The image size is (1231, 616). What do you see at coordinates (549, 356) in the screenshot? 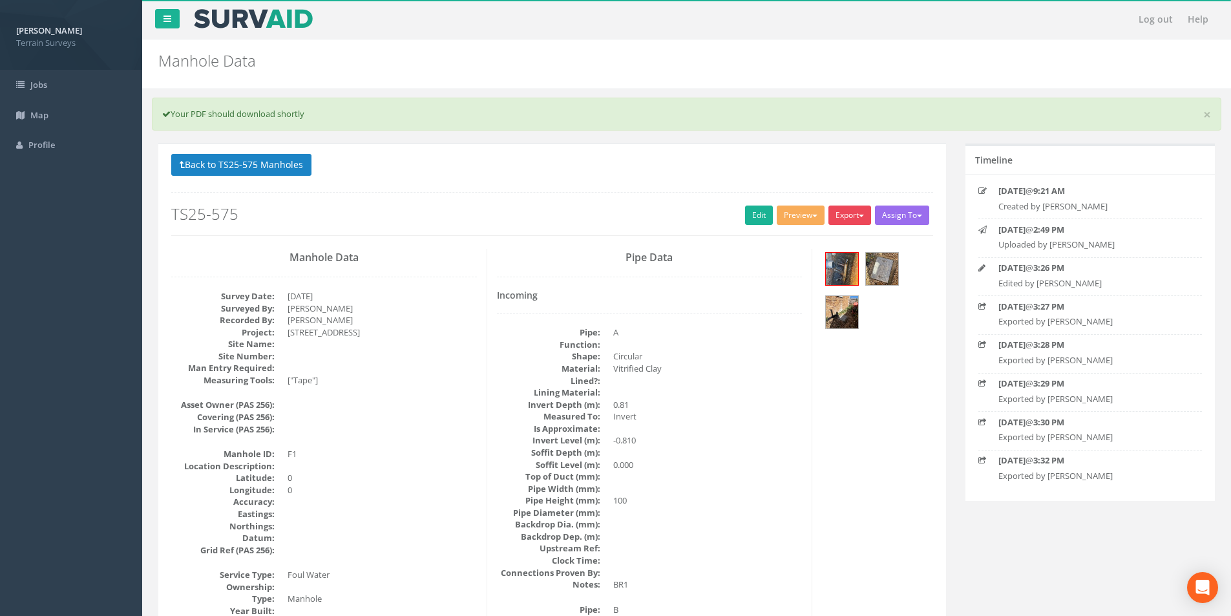
I see `dt: Shape:` at bounding box center [549, 356].